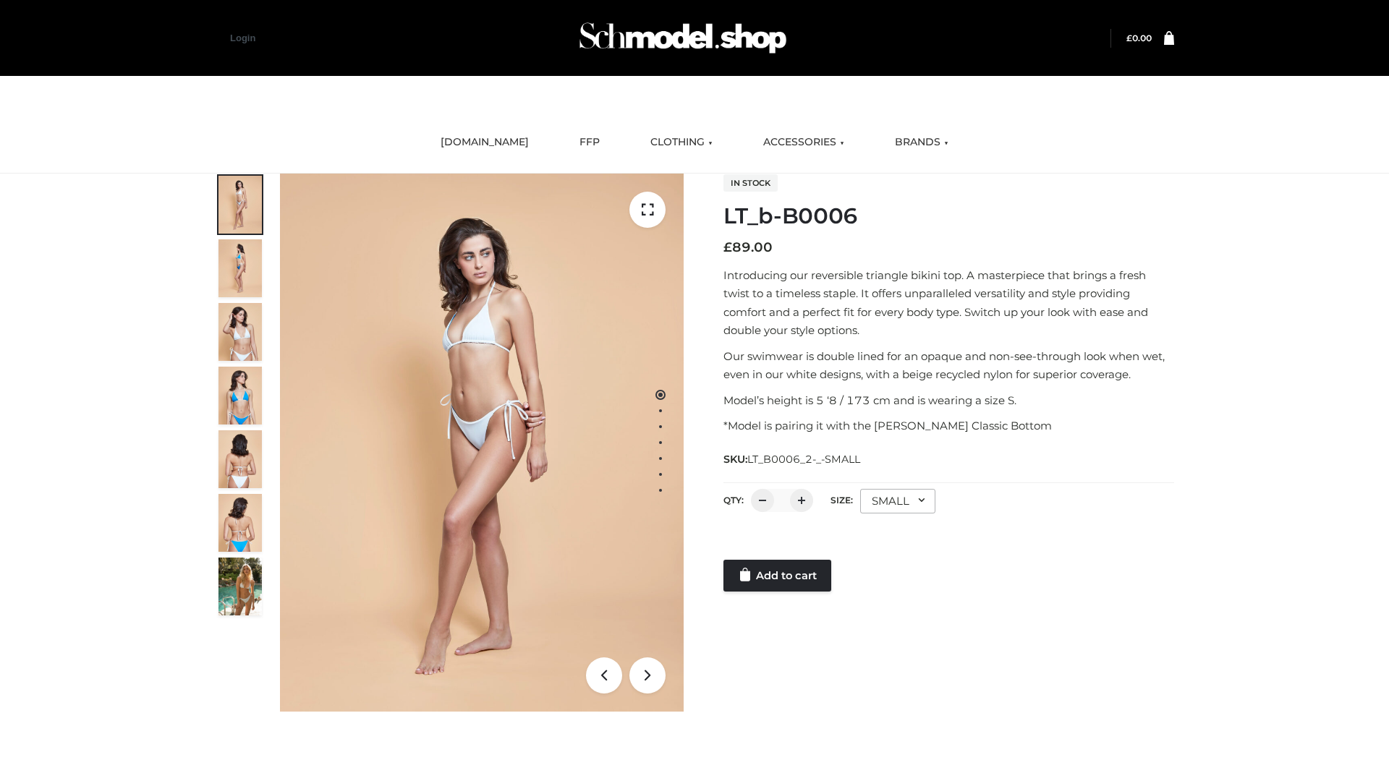 This screenshot has width=1389, height=781. Describe the element at coordinates (683, 38) in the screenshot. I see `a: Schmodel Admin 964` at that location.